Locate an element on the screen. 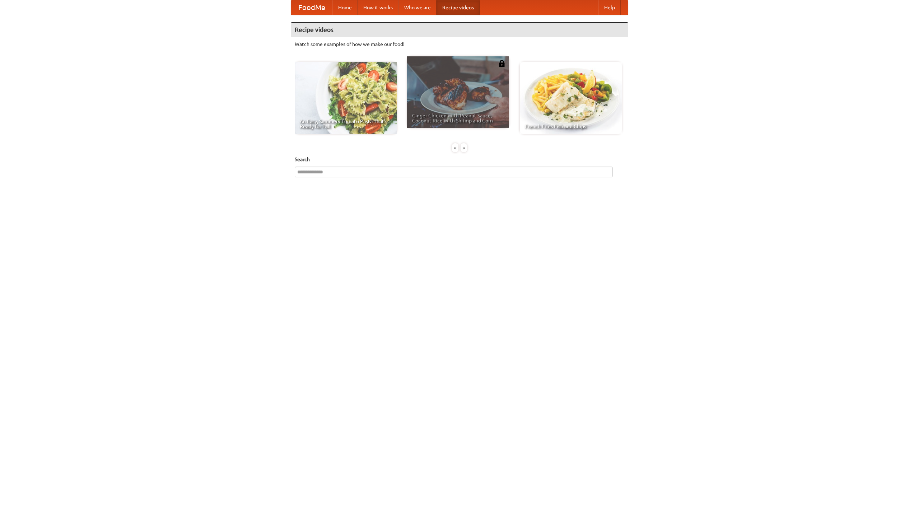 This screenshot has height=508, width=919. span: French Fries Fish and Chips is located at coordinates (571, 126).